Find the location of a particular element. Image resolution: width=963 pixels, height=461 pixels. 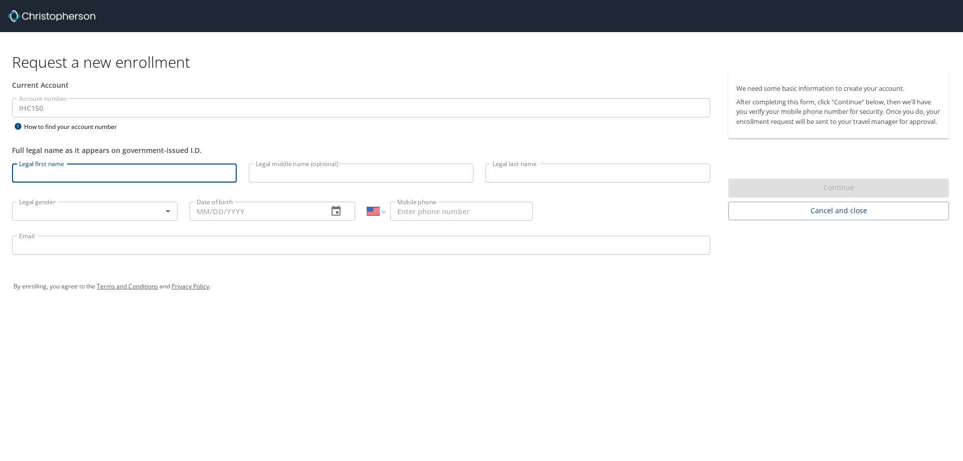

input: MM/DD/YYYY is located at coordinates (255, 211).